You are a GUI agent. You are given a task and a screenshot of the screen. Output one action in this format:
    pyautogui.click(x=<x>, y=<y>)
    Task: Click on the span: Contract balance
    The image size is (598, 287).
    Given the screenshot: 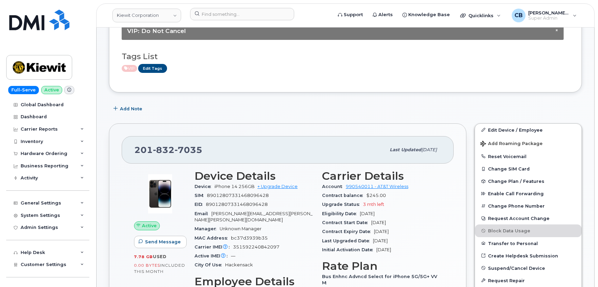 What is the action you would take?
    pyautogui.click(x=344, y=195)
    